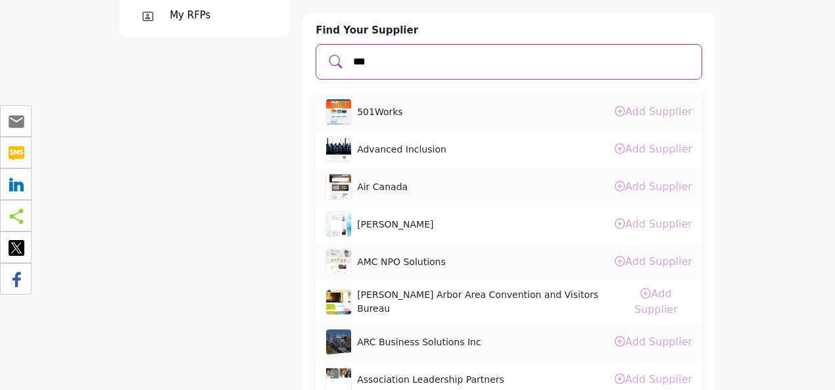 The width and height of the screenshot is (835, 390). I want to click on input: Add and rate your suppliers, so click(522, 62).